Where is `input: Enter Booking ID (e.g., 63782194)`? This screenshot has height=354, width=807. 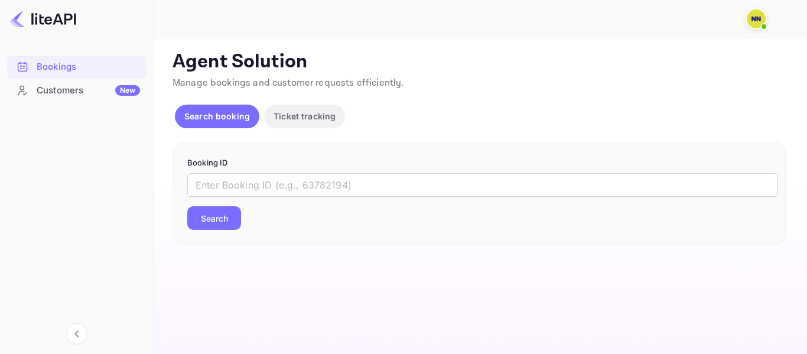
input: Enter Booking ID (e.g., 63782194) is located at coordinates (483, 185).